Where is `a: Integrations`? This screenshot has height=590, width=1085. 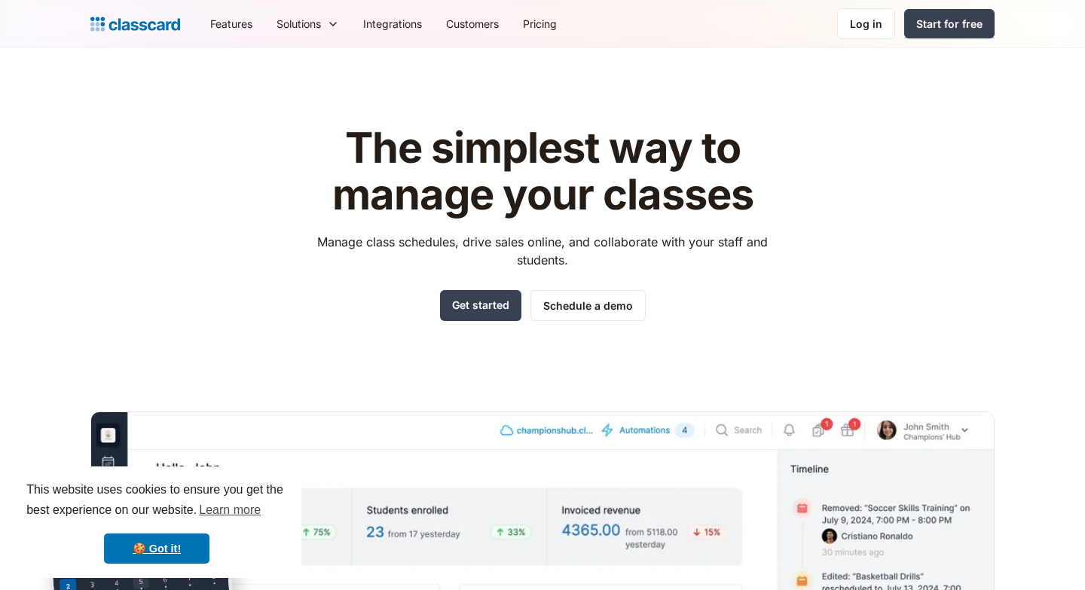
a: Integrations is located at coordinates (393, 23).